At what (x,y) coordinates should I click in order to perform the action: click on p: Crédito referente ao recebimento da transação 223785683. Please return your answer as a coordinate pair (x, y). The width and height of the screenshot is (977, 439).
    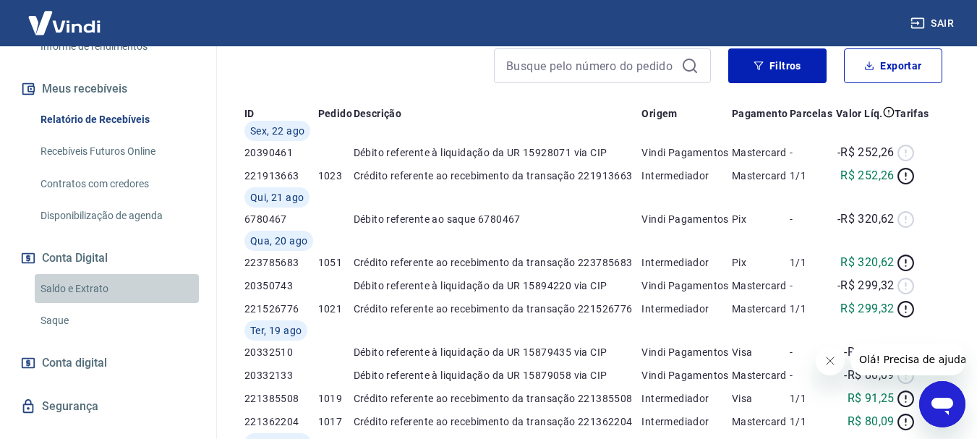
    Looking at the image, I should click on (498, 263).